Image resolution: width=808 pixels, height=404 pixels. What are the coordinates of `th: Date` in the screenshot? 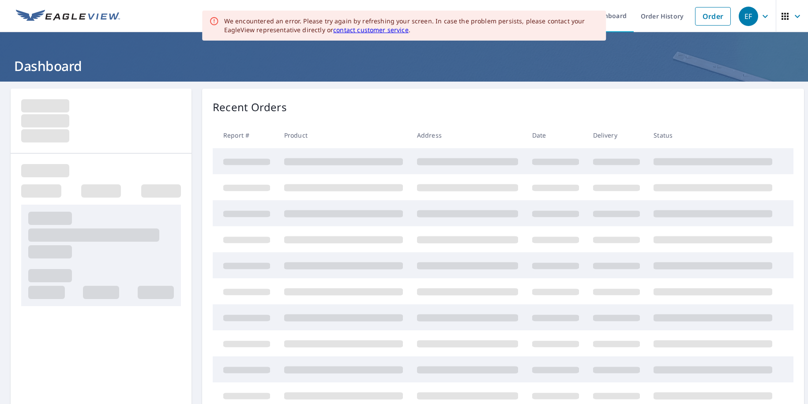 It's located at (556, 135).